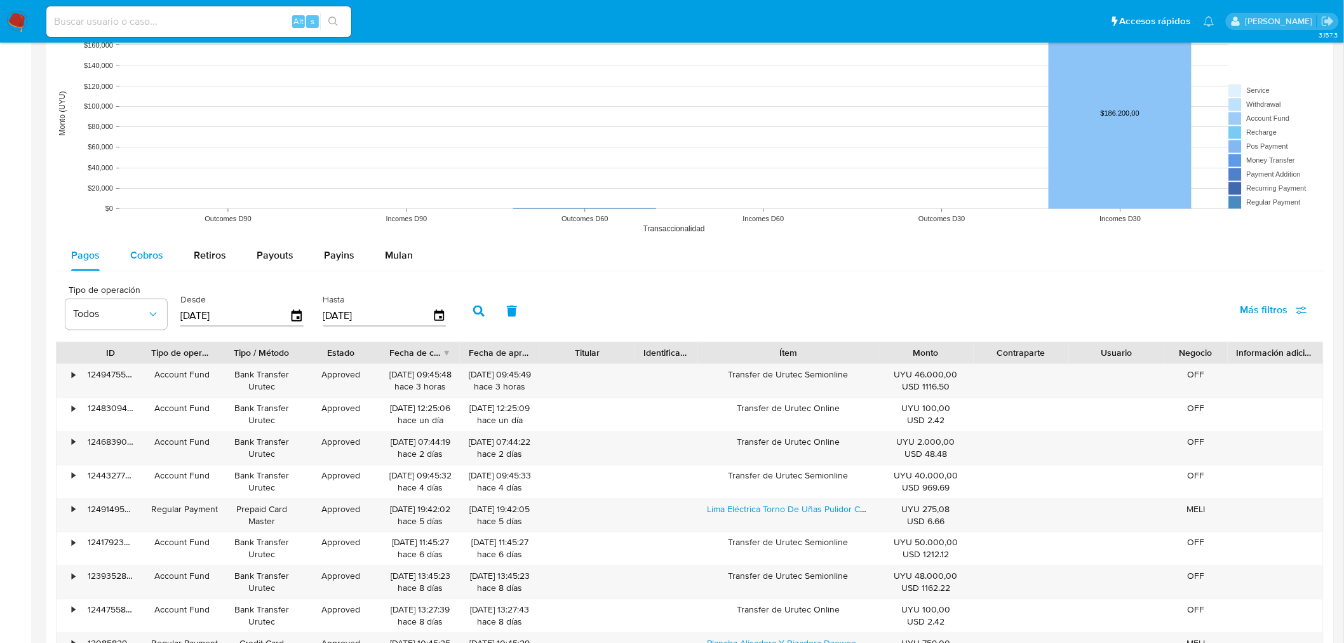 The image size is (1344, 643). I want to click on a: Notificaciones, so click(1208, 21).